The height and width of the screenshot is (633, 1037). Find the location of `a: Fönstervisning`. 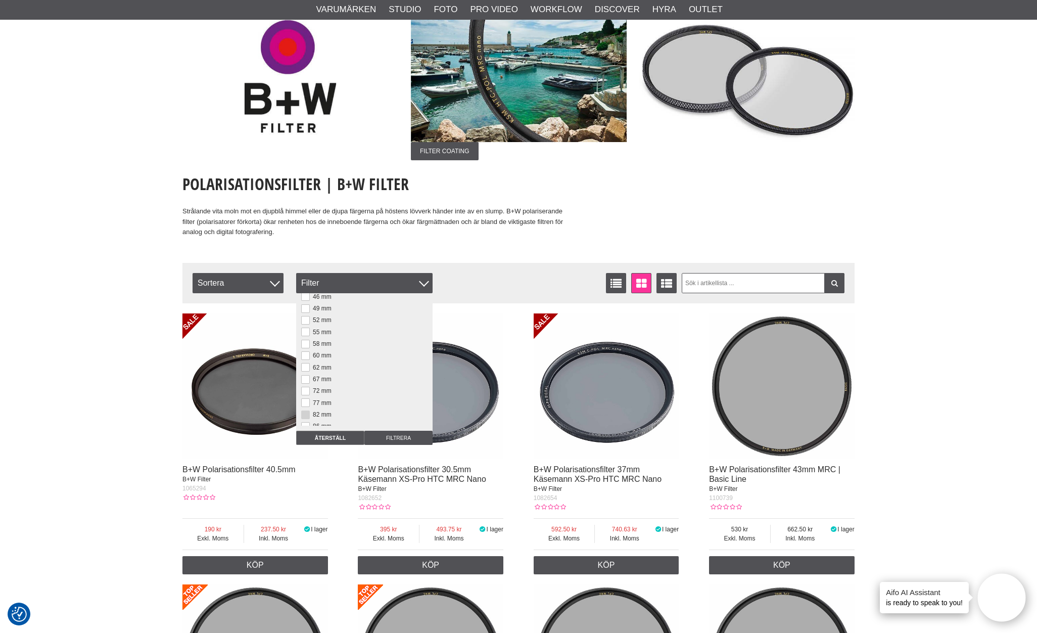

a: Fönstervisning is located at coordinates (641, 283).